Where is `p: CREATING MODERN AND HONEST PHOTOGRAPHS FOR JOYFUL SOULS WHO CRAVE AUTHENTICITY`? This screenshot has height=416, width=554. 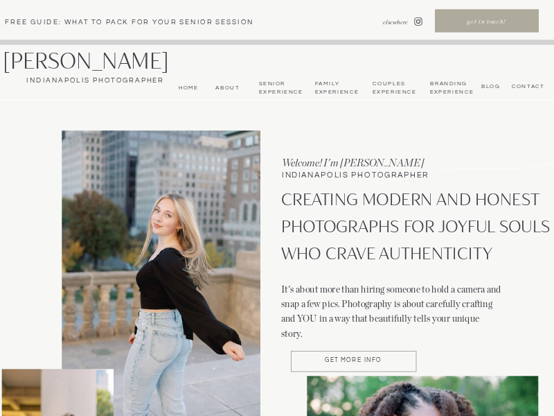
p: CREATING MODERN AND HONEST PHOTOGRAPHS FOR JOYFUL SOULS WHO CRAVE AUTHENTICITY is located at coordinates (417, 230).